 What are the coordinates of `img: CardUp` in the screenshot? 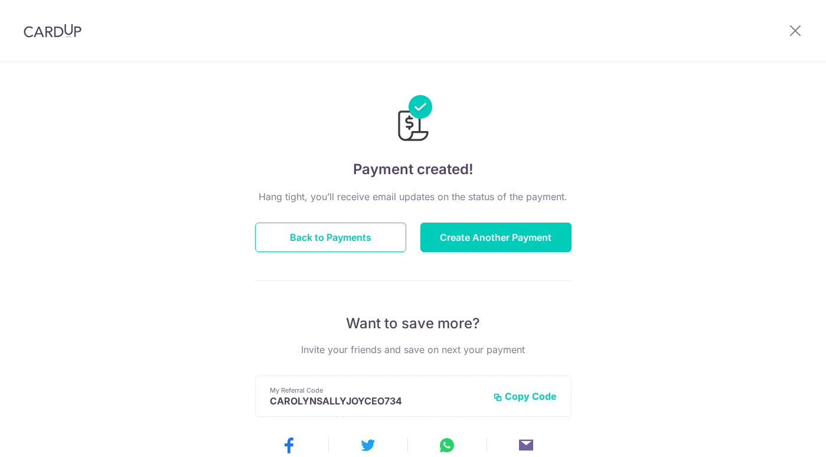 It's located at (53, 31).